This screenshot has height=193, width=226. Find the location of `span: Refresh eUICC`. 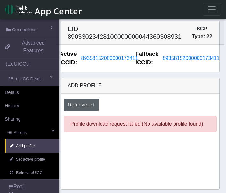

span: Refresh eUICC is located at coordinates (29, 172).